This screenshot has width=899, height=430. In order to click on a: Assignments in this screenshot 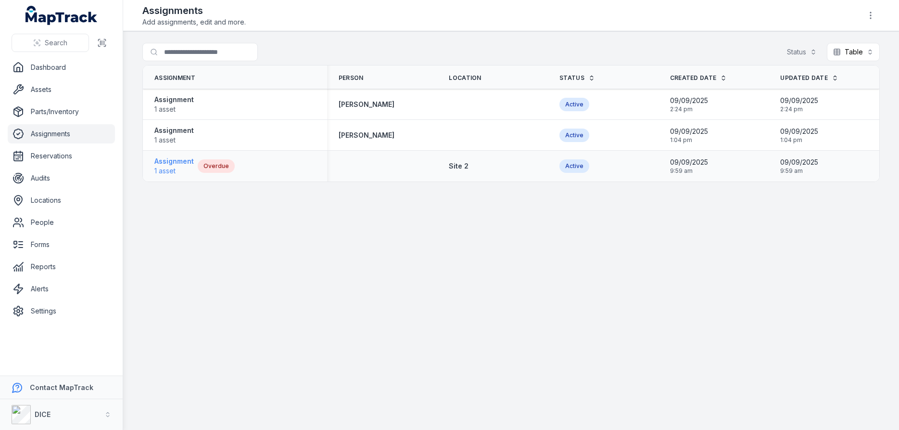, I will do `click(61, 134)`.